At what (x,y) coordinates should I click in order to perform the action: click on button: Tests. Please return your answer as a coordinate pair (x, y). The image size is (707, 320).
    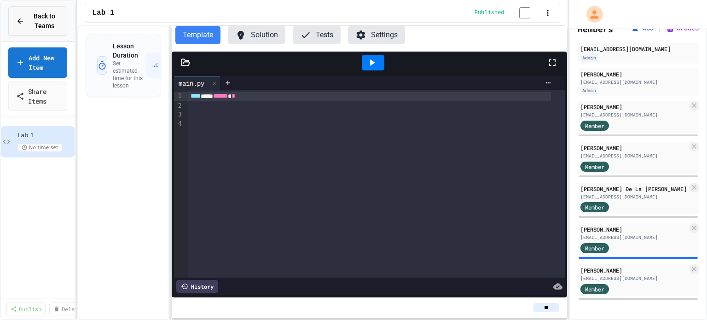
    Looking at the image, I should click on (317, 35).